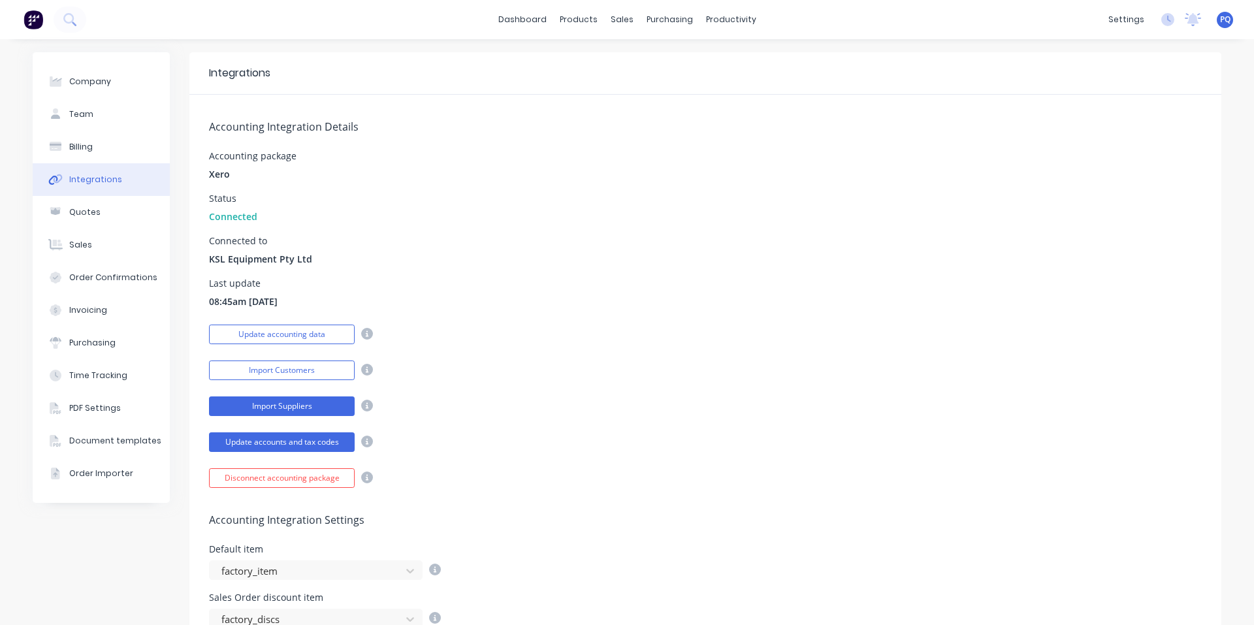 Image resolution: width=1254 pixels, height=625 pixels. What do you see at coordinates (281, 442) in the screenshot?
I see `button: Update accounts and tax codes` at bounding box center [281, 442].